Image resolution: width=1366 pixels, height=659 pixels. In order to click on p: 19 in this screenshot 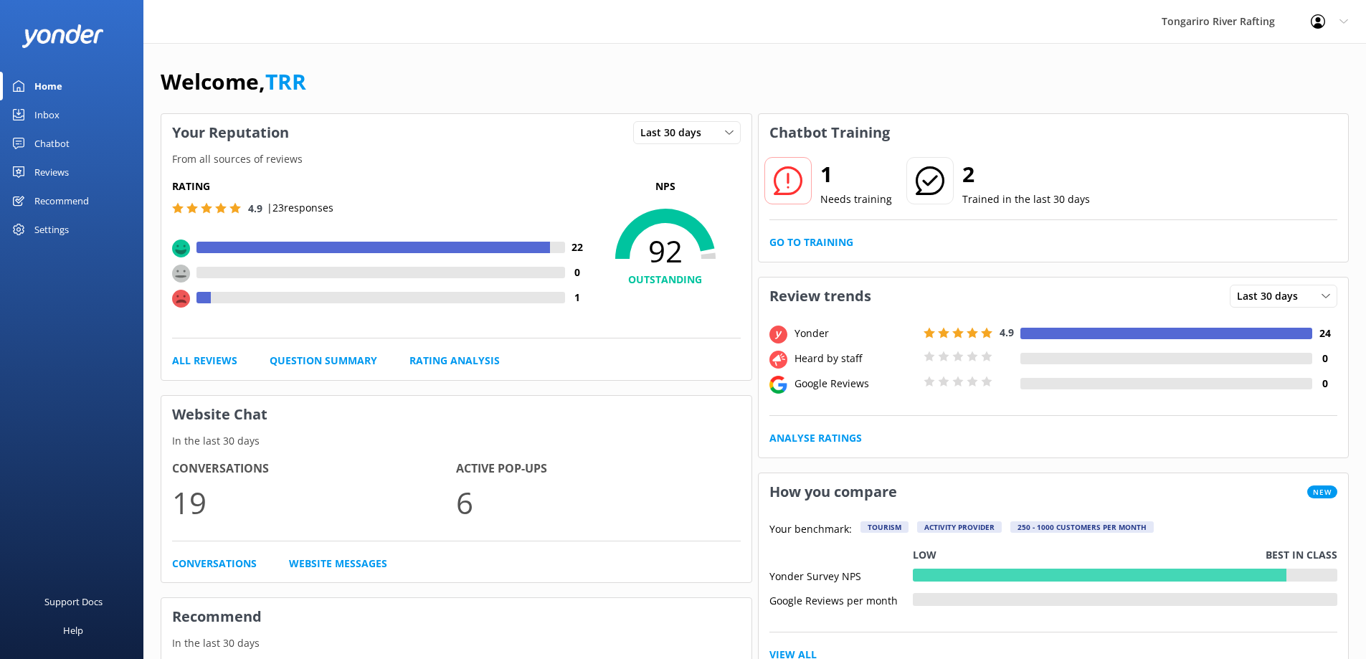, I will do `click(314, 502)`.